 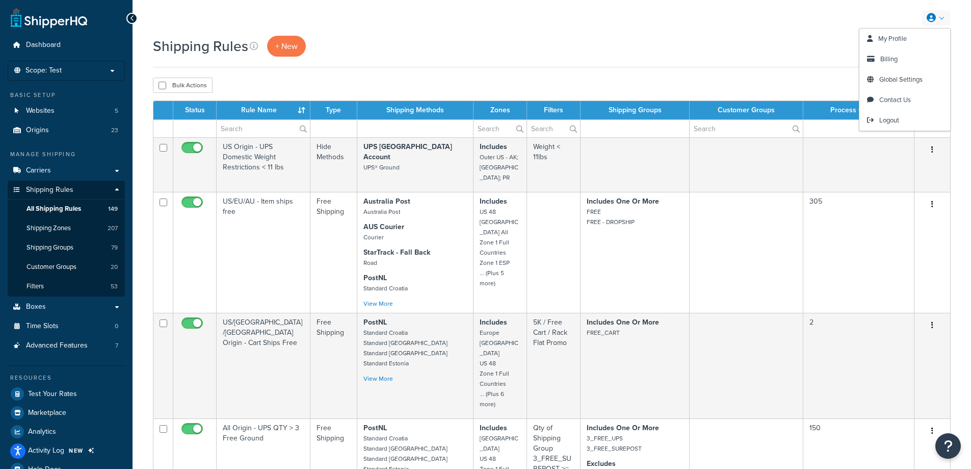 What do you see at coordinates (895, 99) in the screenshot?
I see `span: Contact Us` at bounding box center [895, 99].